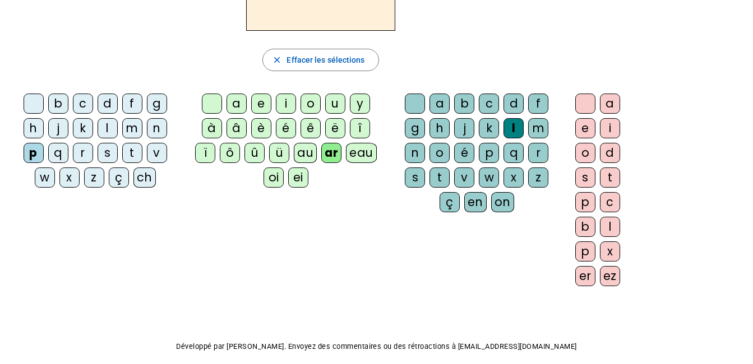  Describe the element at coordinates (311, 128) in the screenshot. I see `div: ê` at that location.